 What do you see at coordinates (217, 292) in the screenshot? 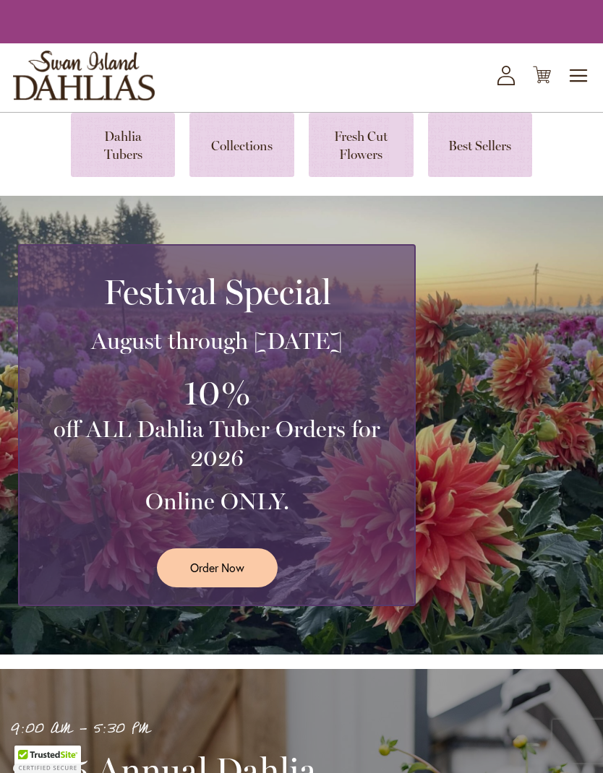
I see `h2: Festival Special` at bounding box center [217, 292].